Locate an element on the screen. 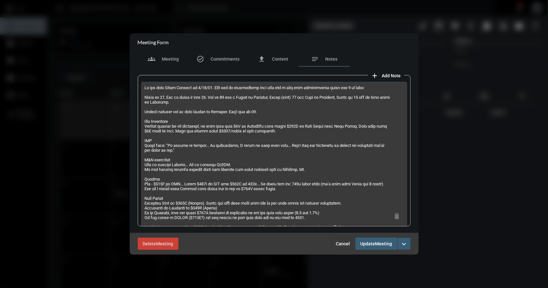 The height and width of the screenshot is (288, 548). mat-icon: notes is located at coordinates (315, 59).